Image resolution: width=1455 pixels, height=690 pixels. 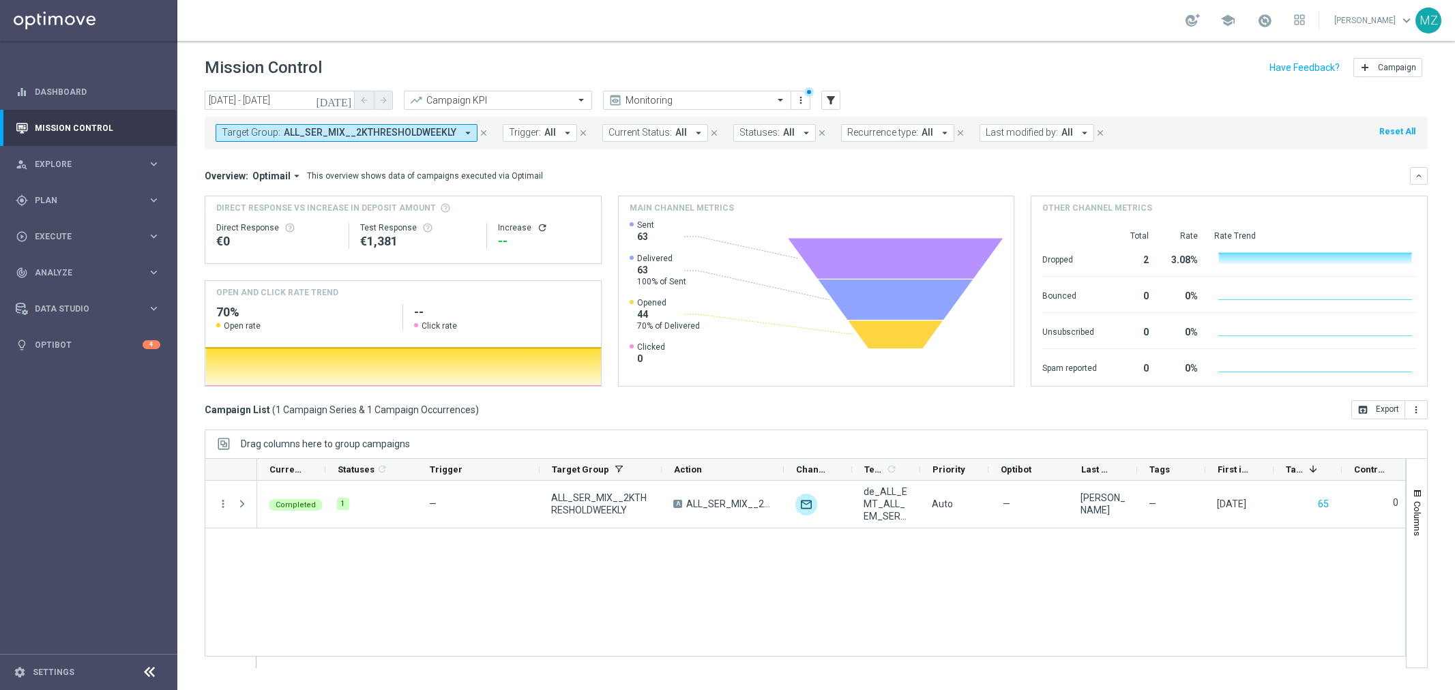 I want to click on div: play_circle_outline Execute keyboard_arrow_right, so click(x=88, y=237).